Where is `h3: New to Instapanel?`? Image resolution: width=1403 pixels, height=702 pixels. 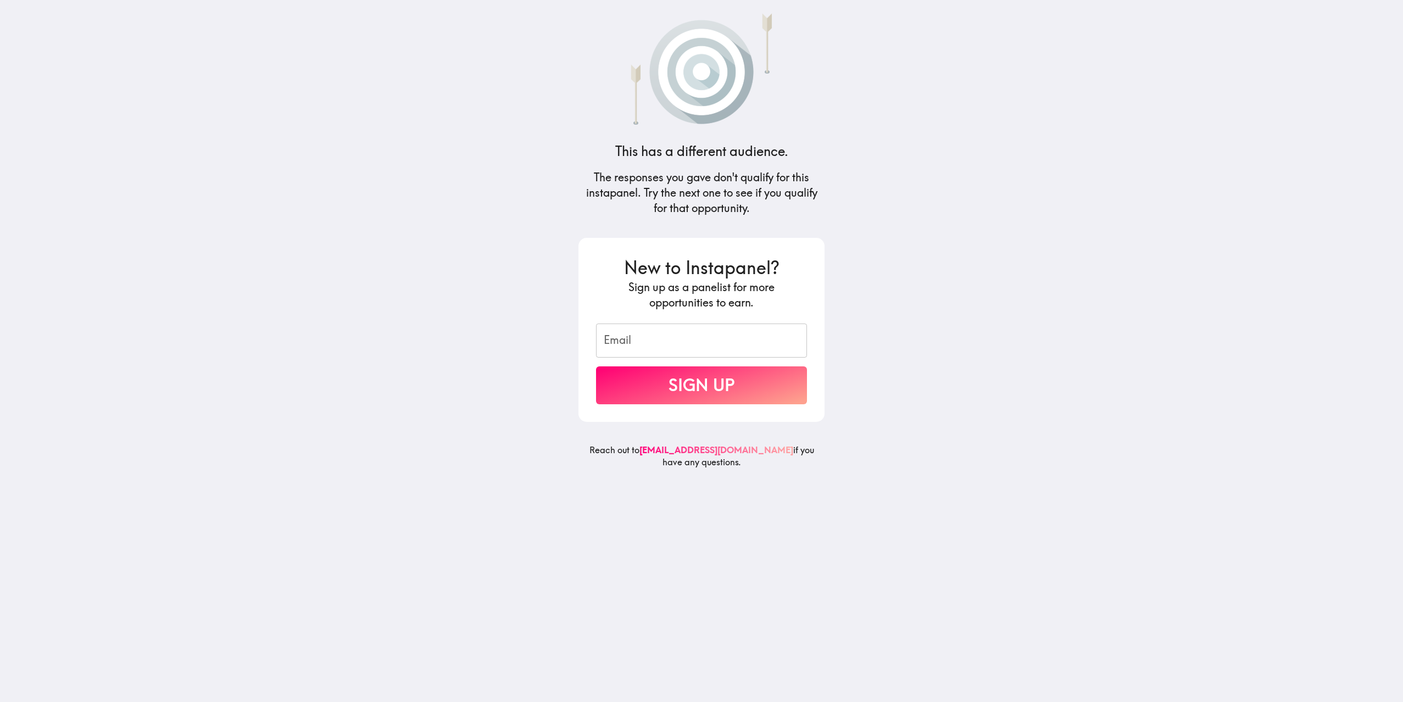
h3: New to Instapanel? is located at coordinates (702, 268).